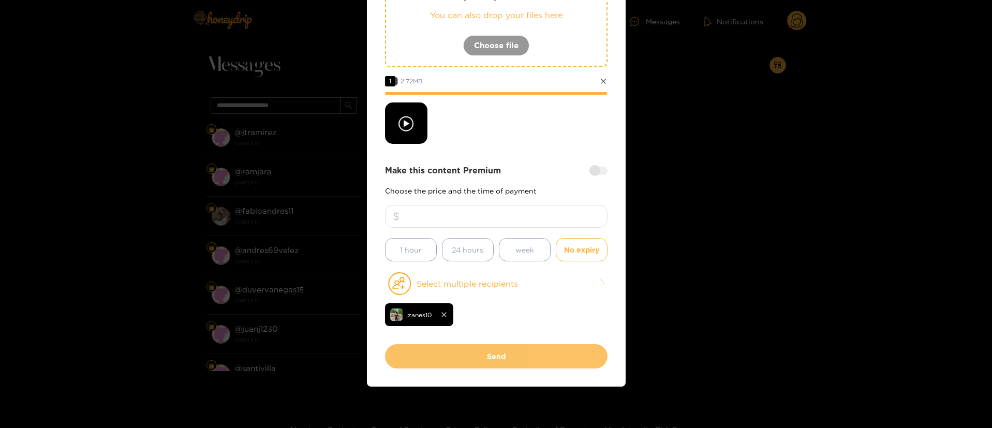 The height and width of the screenshot is (428, 992). Describe the element at coordinates (496, 15) in the screenshot. I see `p: You can also drop your files here` at that location.